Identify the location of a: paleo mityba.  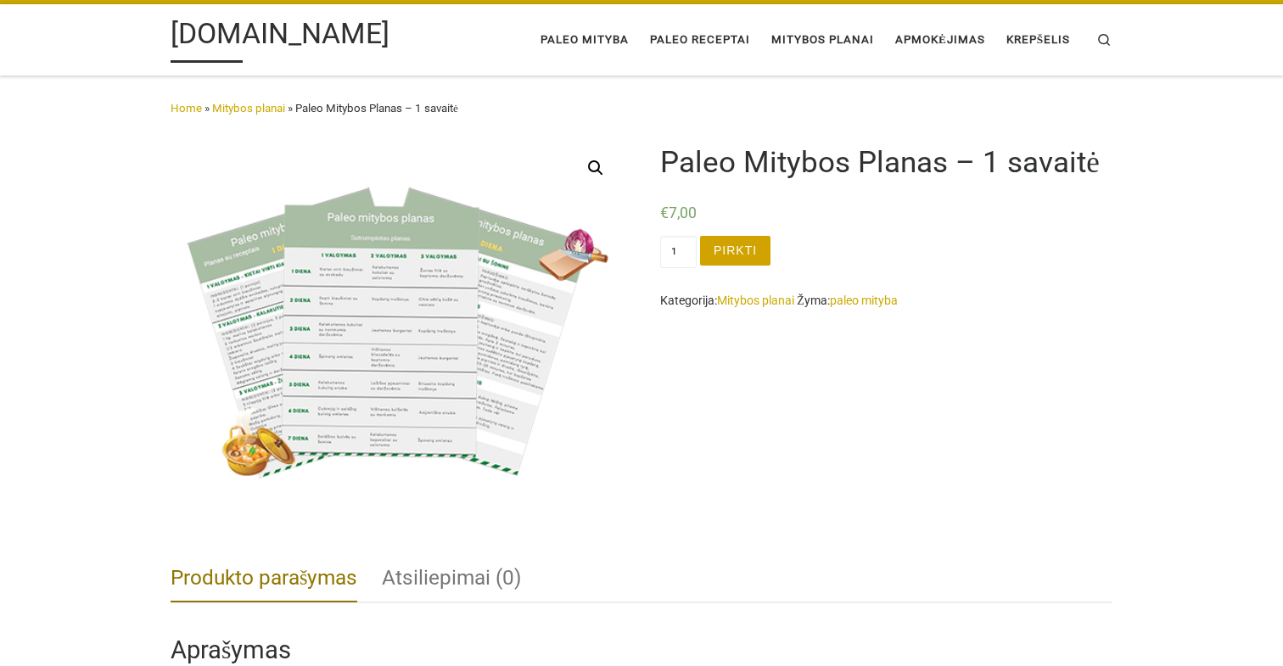
(864, 300).